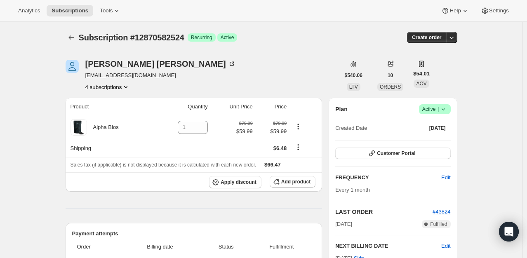  Describe the element at coordinates (29, 11) in the screenshot. I see `button: Analytics` at that location.